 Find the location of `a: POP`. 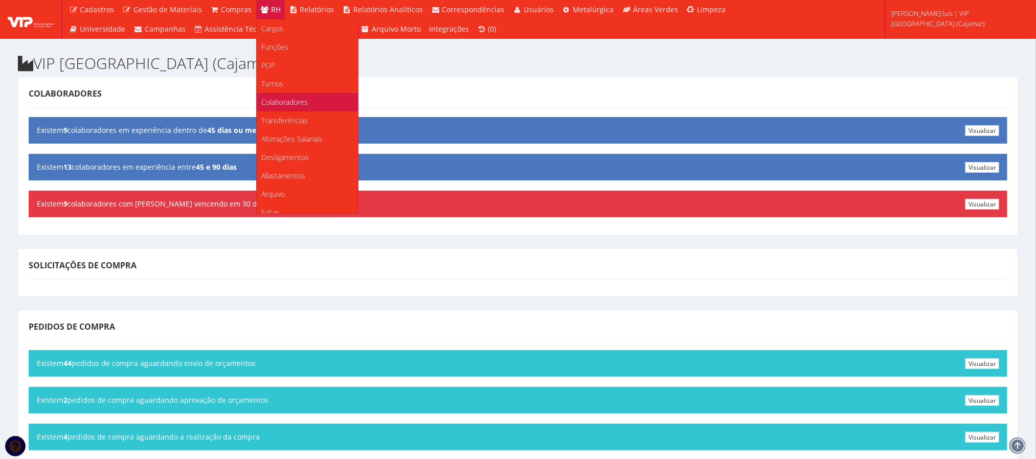

a: POP is located at coordinates (307, 65).